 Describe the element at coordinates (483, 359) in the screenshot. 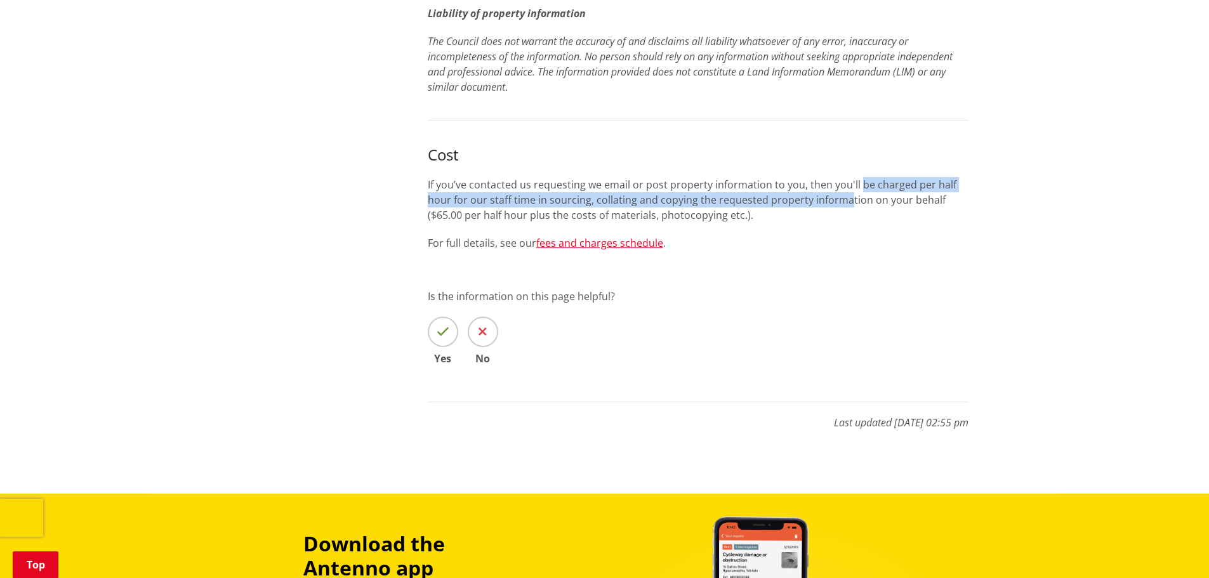

I see `span: No` at that location.